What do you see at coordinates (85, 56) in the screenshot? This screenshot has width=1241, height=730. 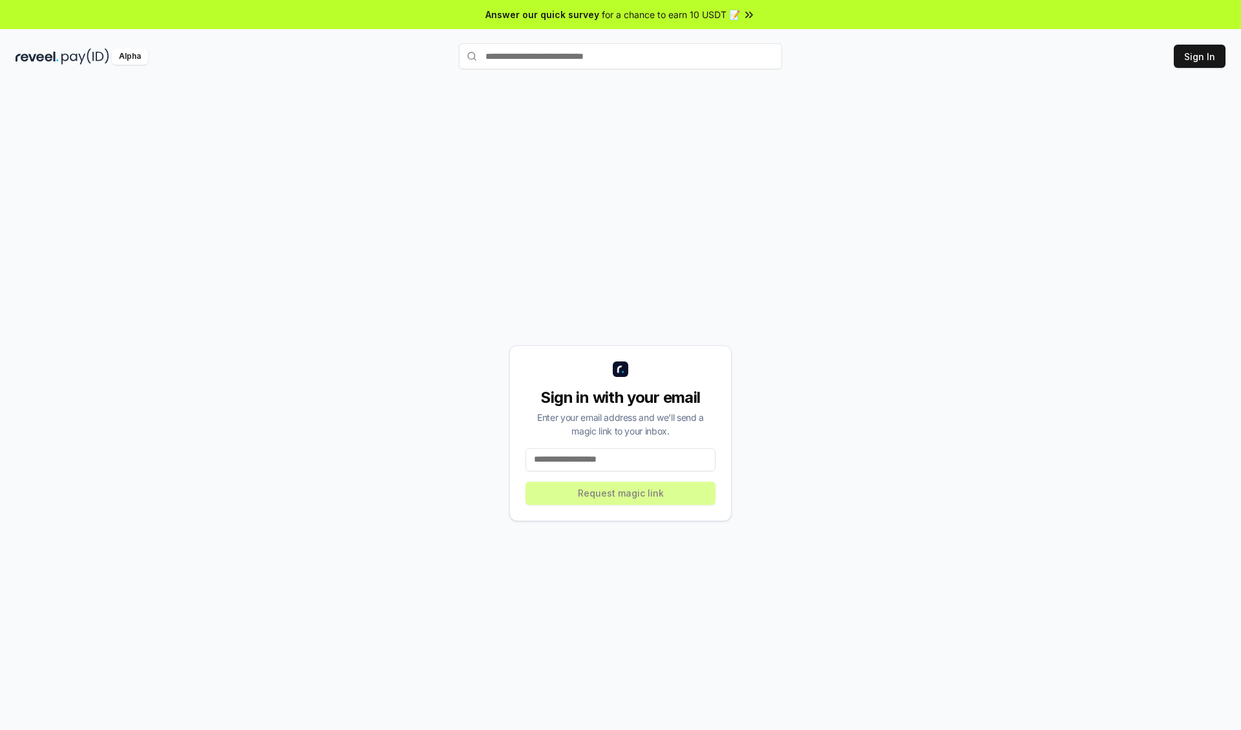 I see `img: pay_id` at bounding box center [85, 56].